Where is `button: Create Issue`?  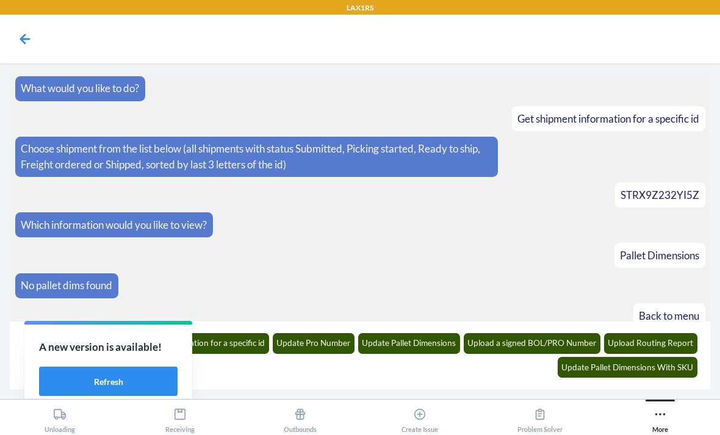
button: Create Issue is located at coordinates (420, 416).